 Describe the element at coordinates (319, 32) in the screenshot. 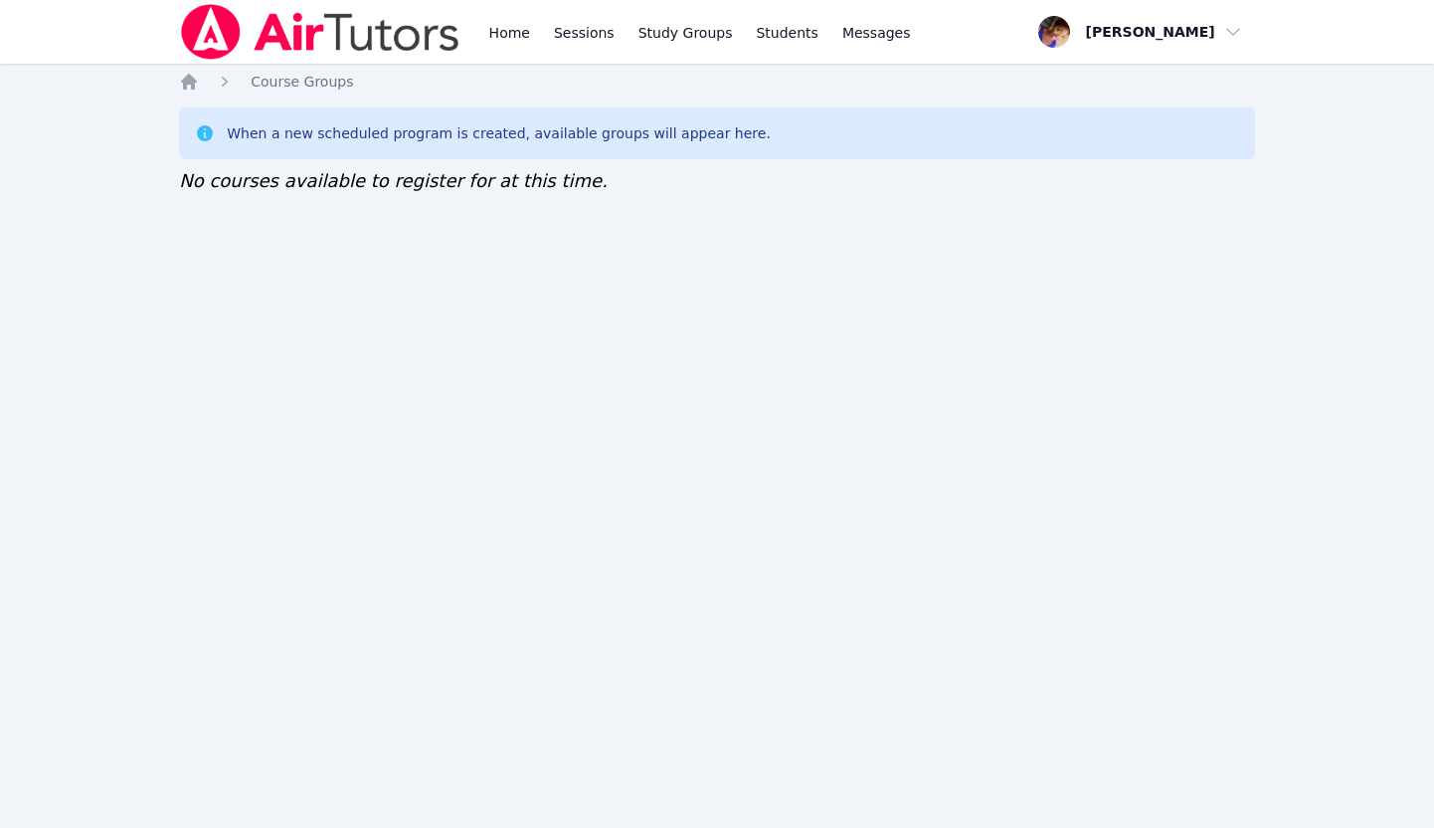

I see `img: Air Tutors` at that location.